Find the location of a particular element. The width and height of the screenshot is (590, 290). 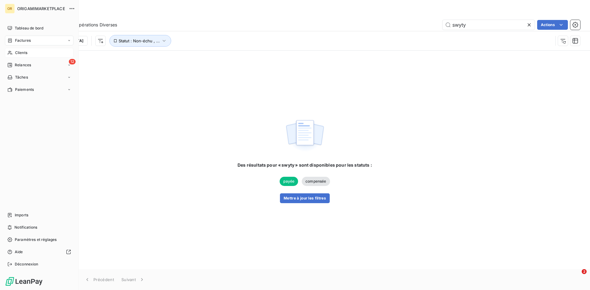

span: Tâches is located at coordinates (22, 77).